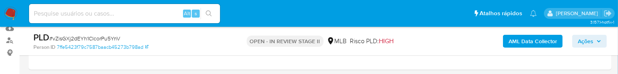  Describe the element at coordinates (533, 41) in the screenshot. I see `b: AML Data Collector` at that location.